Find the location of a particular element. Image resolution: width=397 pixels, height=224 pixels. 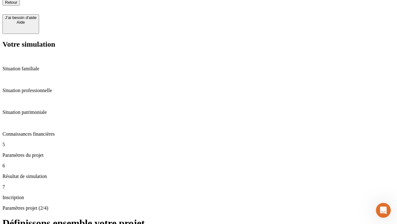

p: Inscription is located at coordinates (199, 197).